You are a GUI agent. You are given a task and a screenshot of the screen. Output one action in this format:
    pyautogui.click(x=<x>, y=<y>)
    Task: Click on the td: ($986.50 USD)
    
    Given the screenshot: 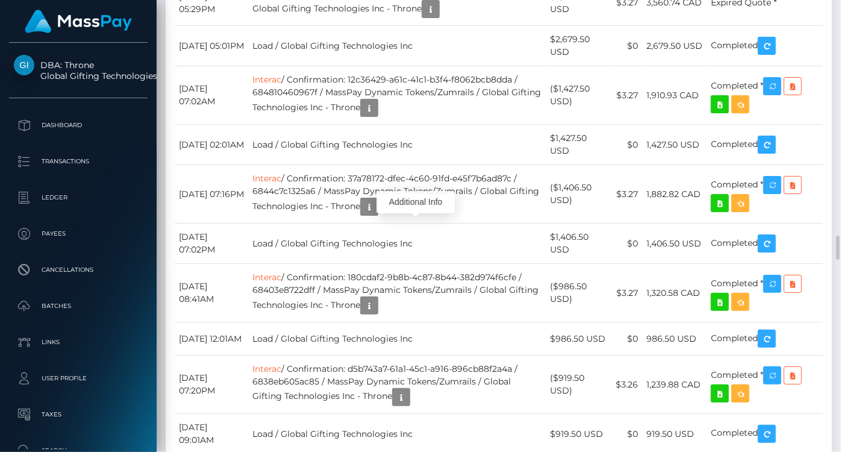 What is the action you would take?
    pyautogui.click(x=578, y=293)
    